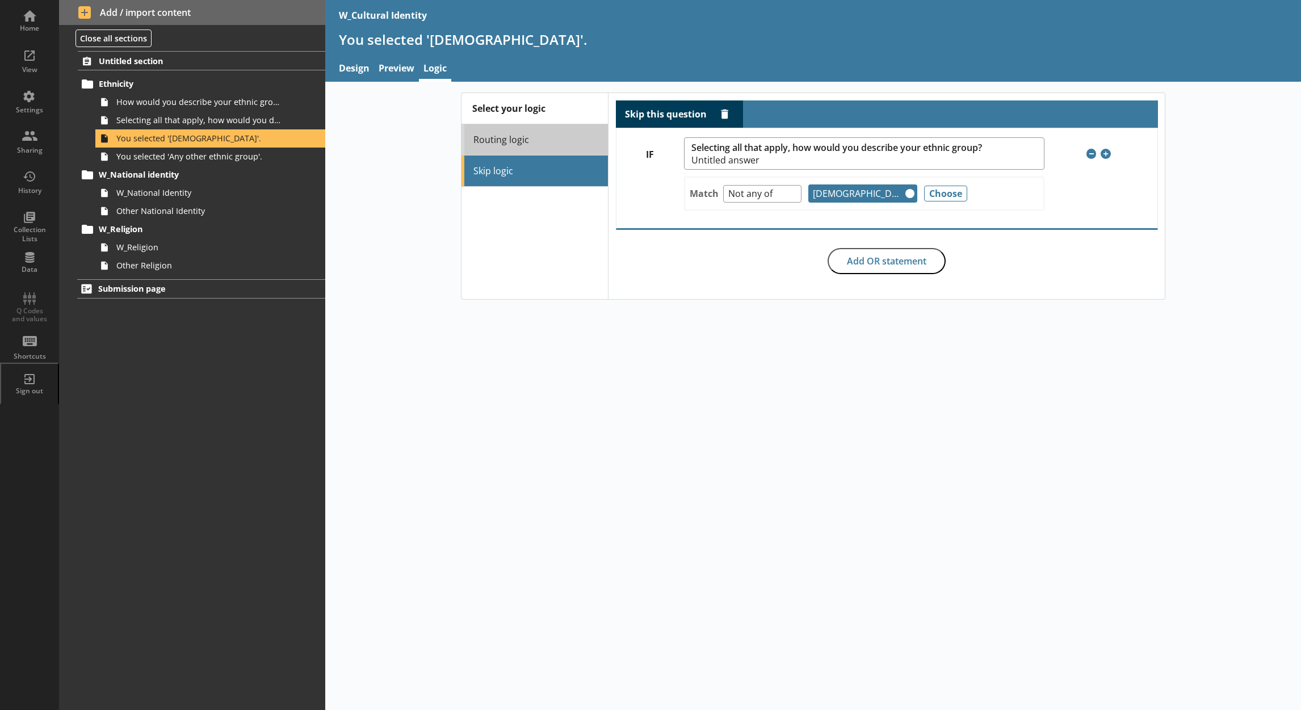 This screenshot has width=1301, height=710. What do you see at coordinates (30, 270) in the screenshot?
I see `div: Data` at bounding box center [30, 270].